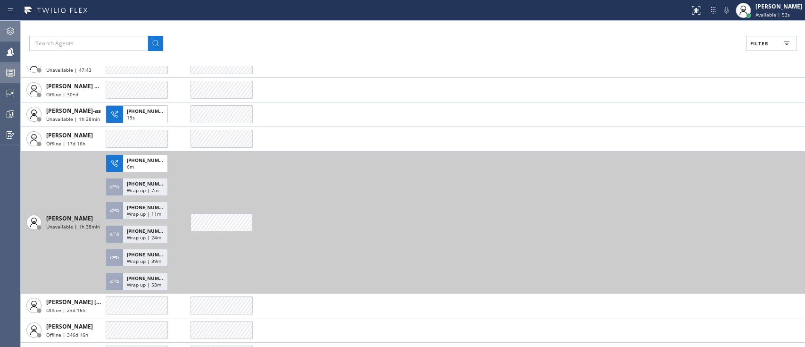 The image size is (805, 347). I want to click on span: 6m, so click(130, 166).